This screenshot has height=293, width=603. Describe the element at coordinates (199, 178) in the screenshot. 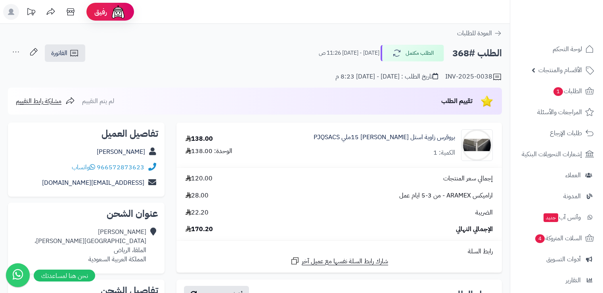

I see `span: 120.00` at that location.